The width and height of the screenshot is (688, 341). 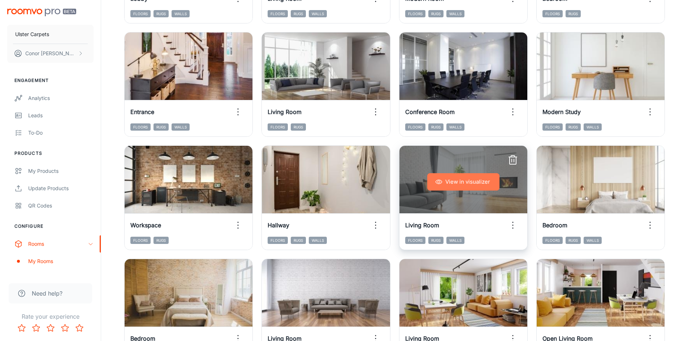 I want to click on h6: Conference Room, so click(x=430, y=112).